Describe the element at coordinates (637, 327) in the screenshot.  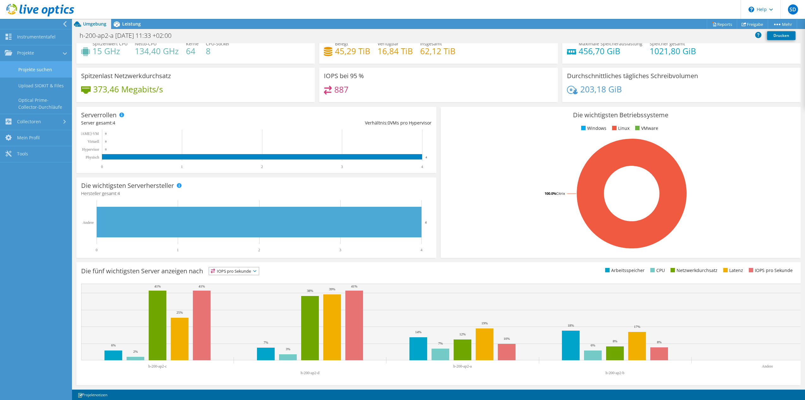
I see `text: 17%` at that location.